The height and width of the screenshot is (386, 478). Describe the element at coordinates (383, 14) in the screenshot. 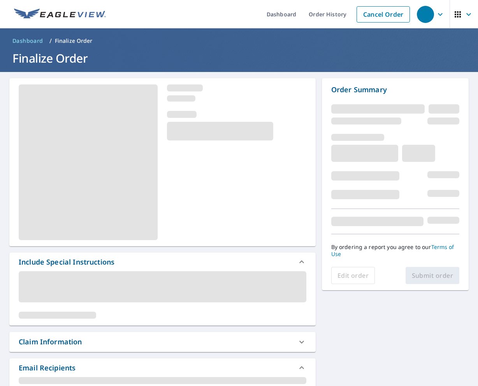

I see `a: Cancel Order` at that location.